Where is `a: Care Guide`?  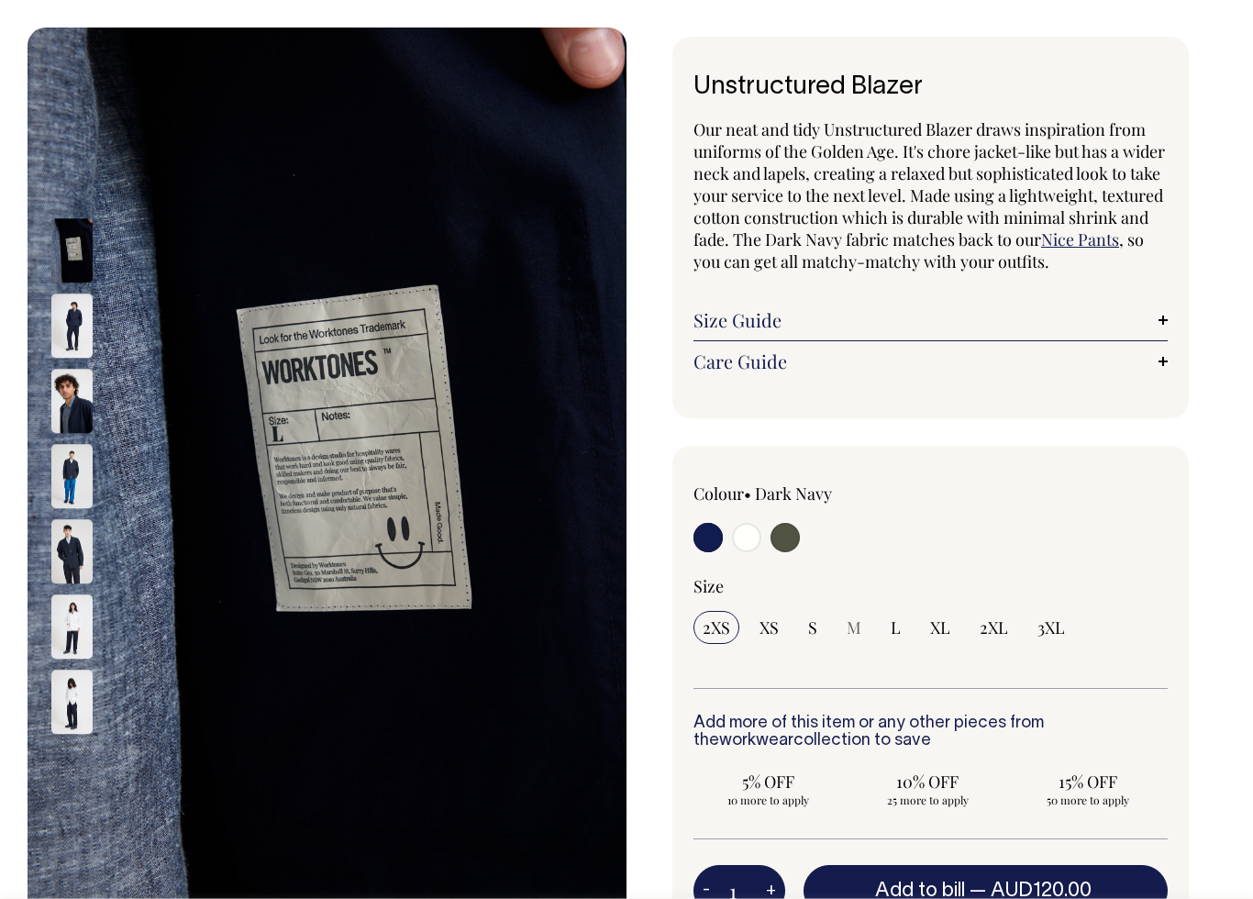 a: Care Guide is located at coordinates (930, 361).